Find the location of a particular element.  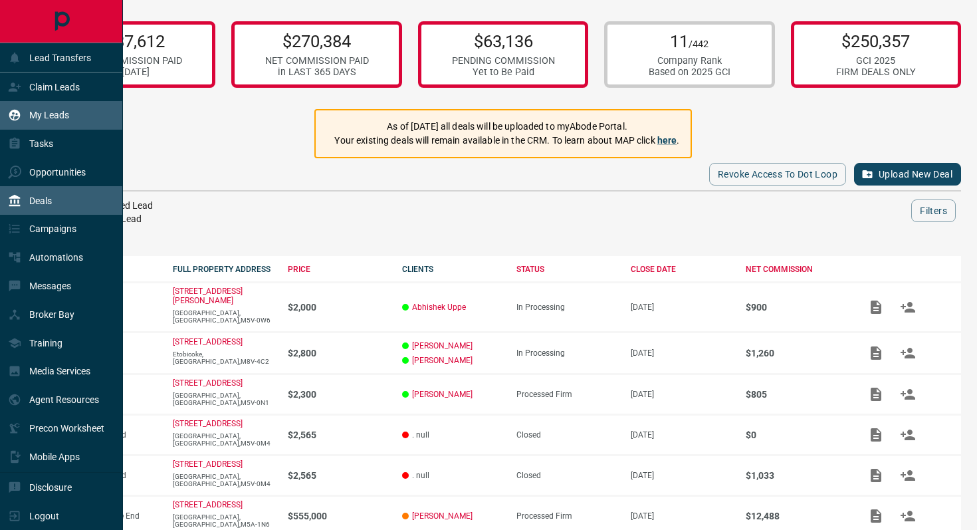

span: /442 is located at coordinates (698, 44).